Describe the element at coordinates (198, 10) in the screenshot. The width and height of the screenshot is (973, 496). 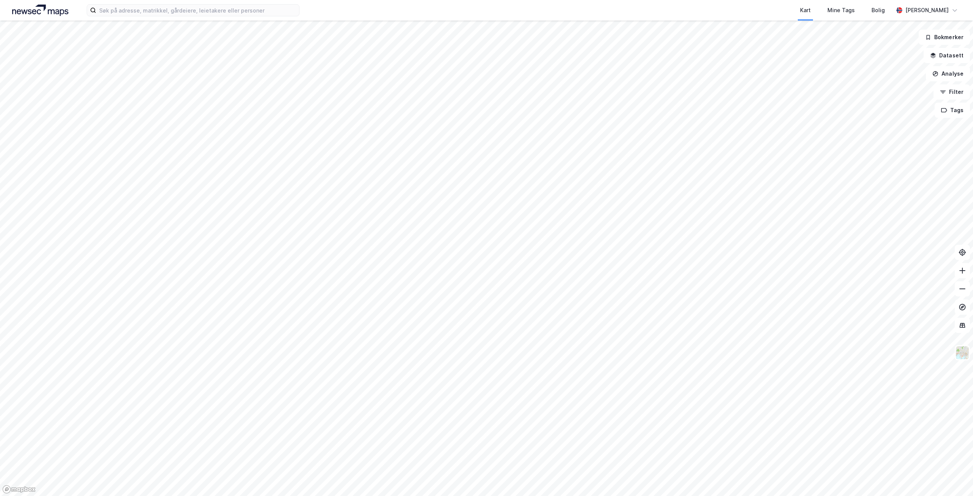
I see `input: Søk på adresse, matrikkel, gårdeiere, leietakere eller personer` at that location.